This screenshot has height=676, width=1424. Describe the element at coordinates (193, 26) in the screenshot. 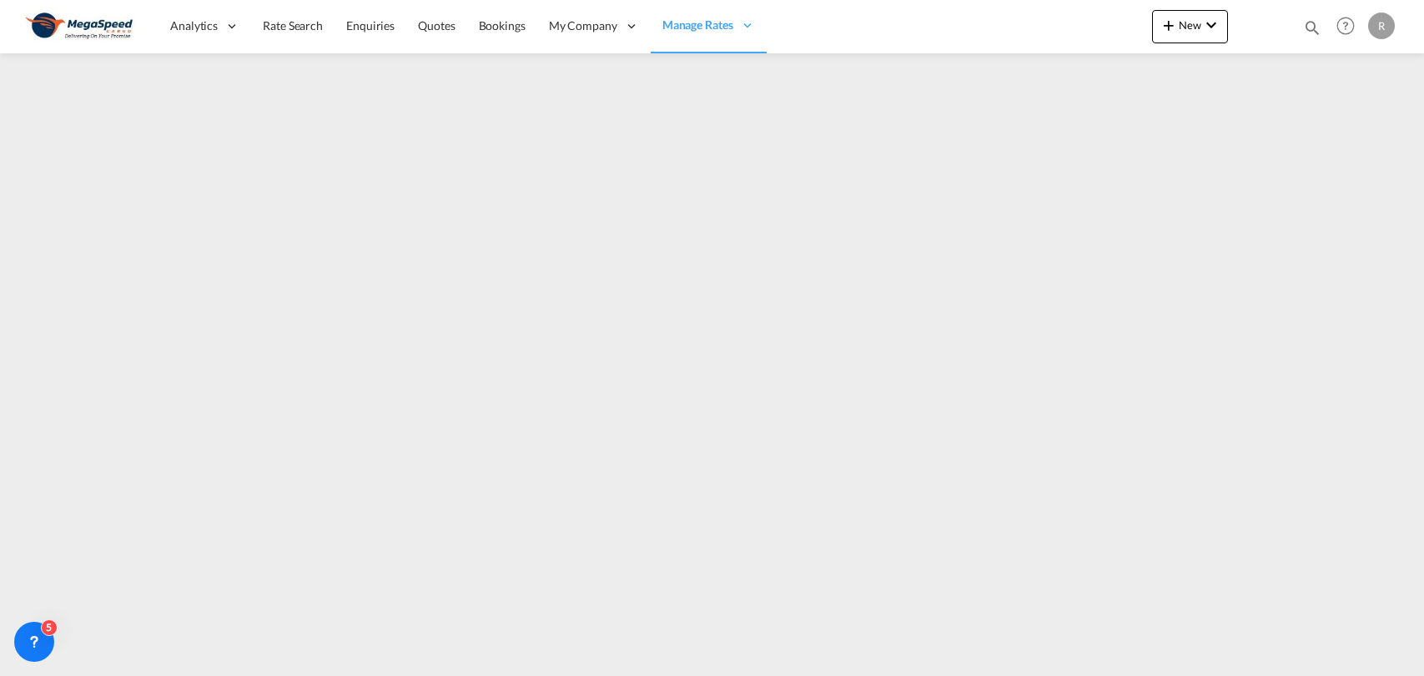

I see `span: Analytics` at that location.